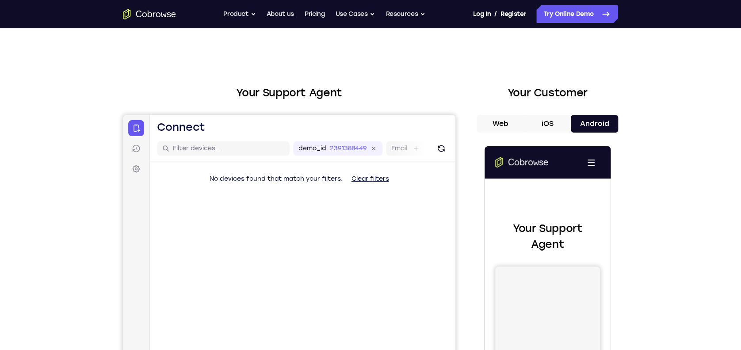 This screenshot has width=741, height=350. What do you see at coordinates (318, 34) in the screenshot?
I see `button: Refresh` at bounding box center [318, 34].